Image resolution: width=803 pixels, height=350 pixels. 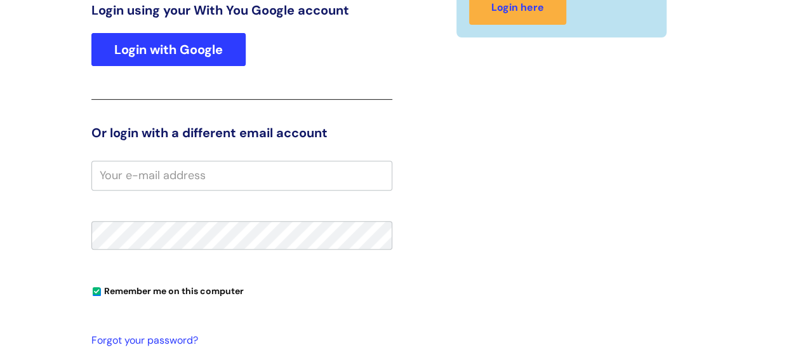 I want to click on input: Remember me on this computer, so click(x=97, y=292).